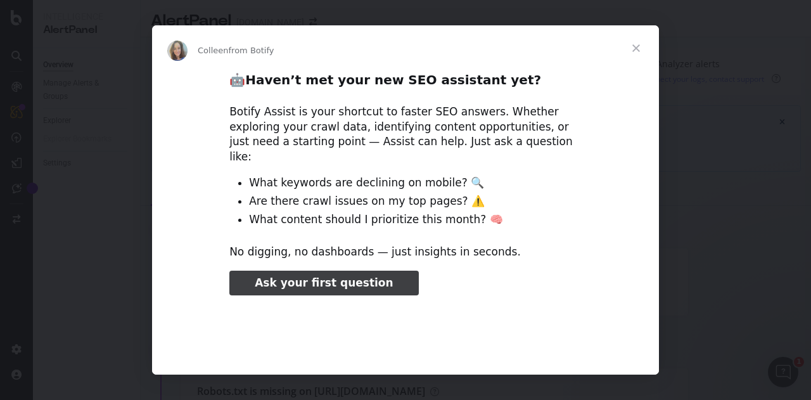 This screenshot has height=400, width=811. I want to click on img: Profile image for Colleen, so click(177, 51).